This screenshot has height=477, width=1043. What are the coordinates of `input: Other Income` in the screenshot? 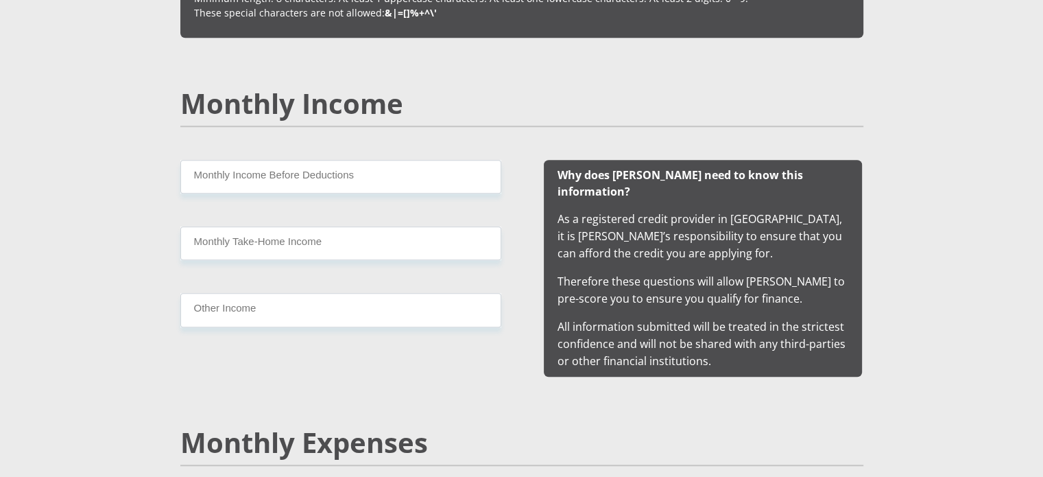 It's located at (341, 309).